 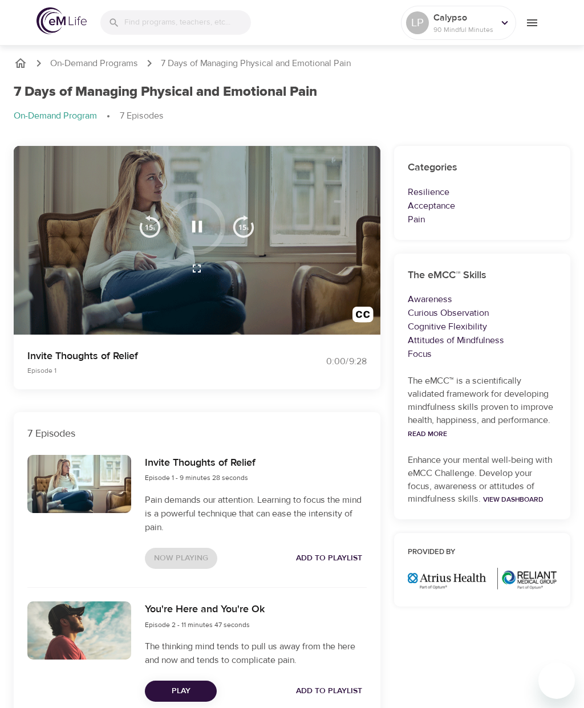 I want to click on p: On-Demand Program, so click(x=55, y=116).